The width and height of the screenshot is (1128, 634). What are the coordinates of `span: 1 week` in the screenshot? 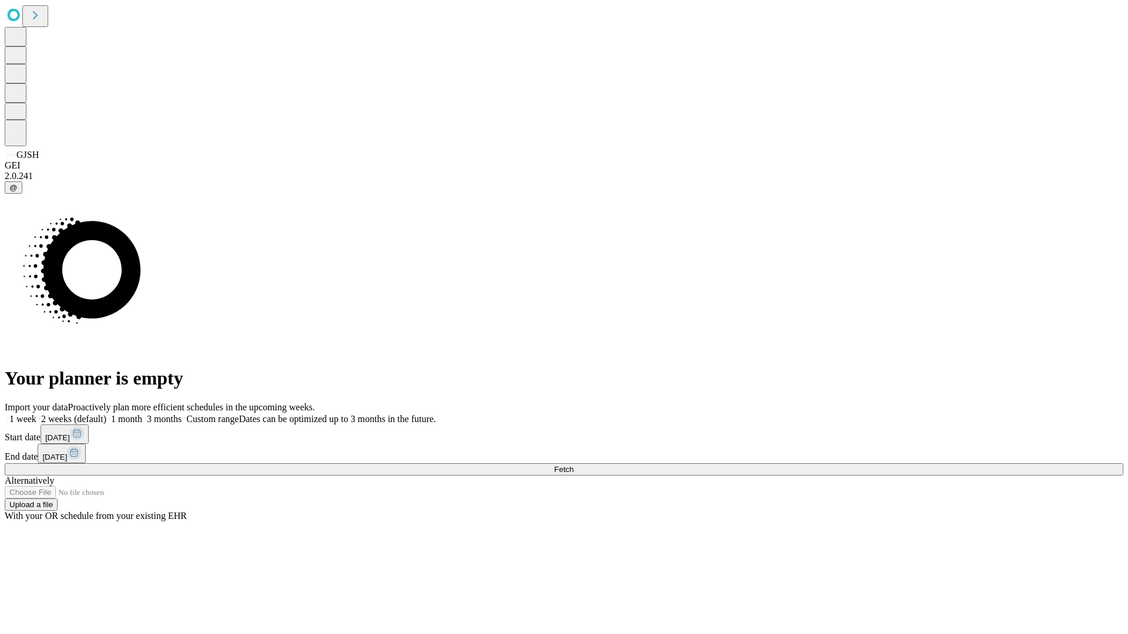 It's located at (23, 419).